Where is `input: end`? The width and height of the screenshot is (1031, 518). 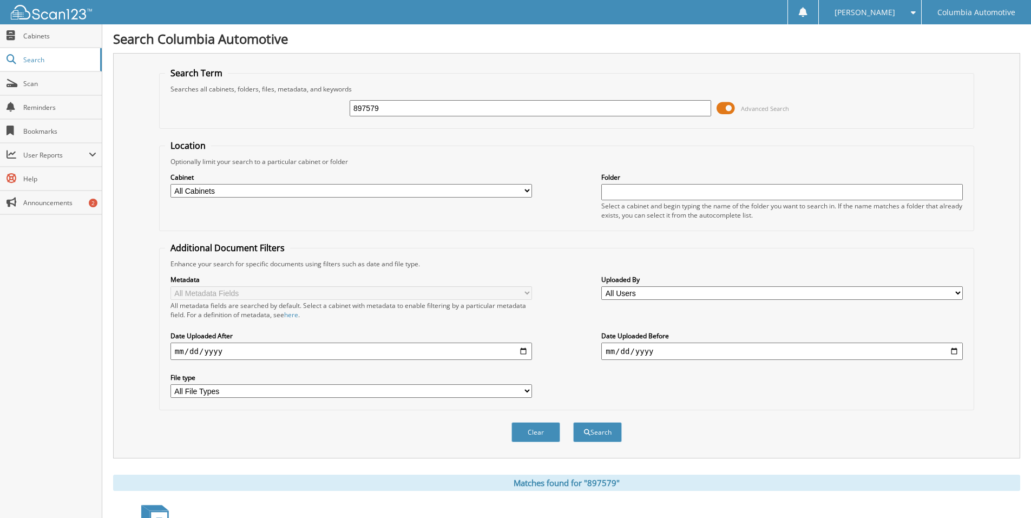 input: end is located at coordinates (782, 351).